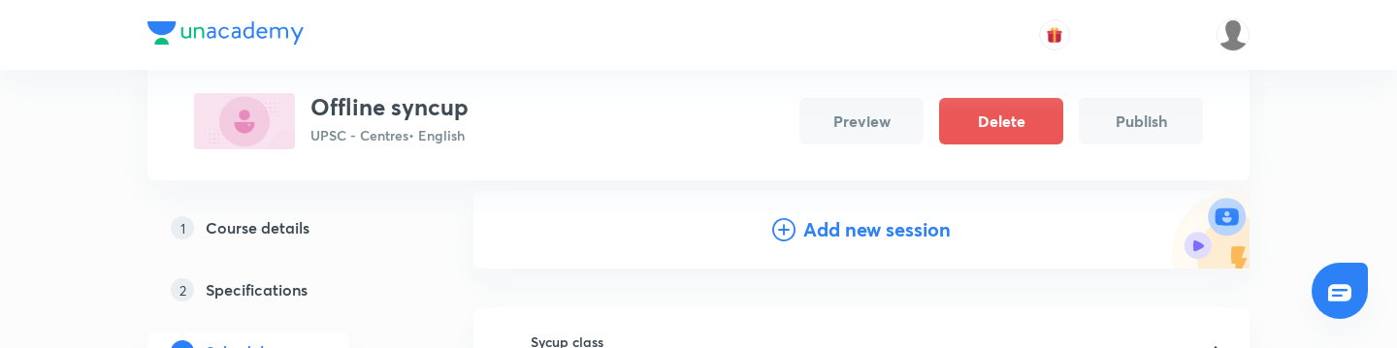 The width and height of the screenshot is (1397, 348). What do you see at coordinates (862, 121) in the screenshot?
I see `button: Preview` at bounding box center [862, 121].